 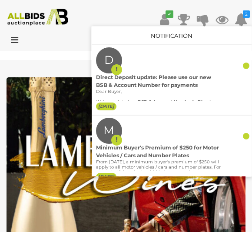 What do you see at coordinates (159, 113) in the screenshot?
I see `p: Dear Buyer, We’ve updated our for . Payments will show in your ALLBIDS account as soon as funds c...` at bounding box center [159, 113].